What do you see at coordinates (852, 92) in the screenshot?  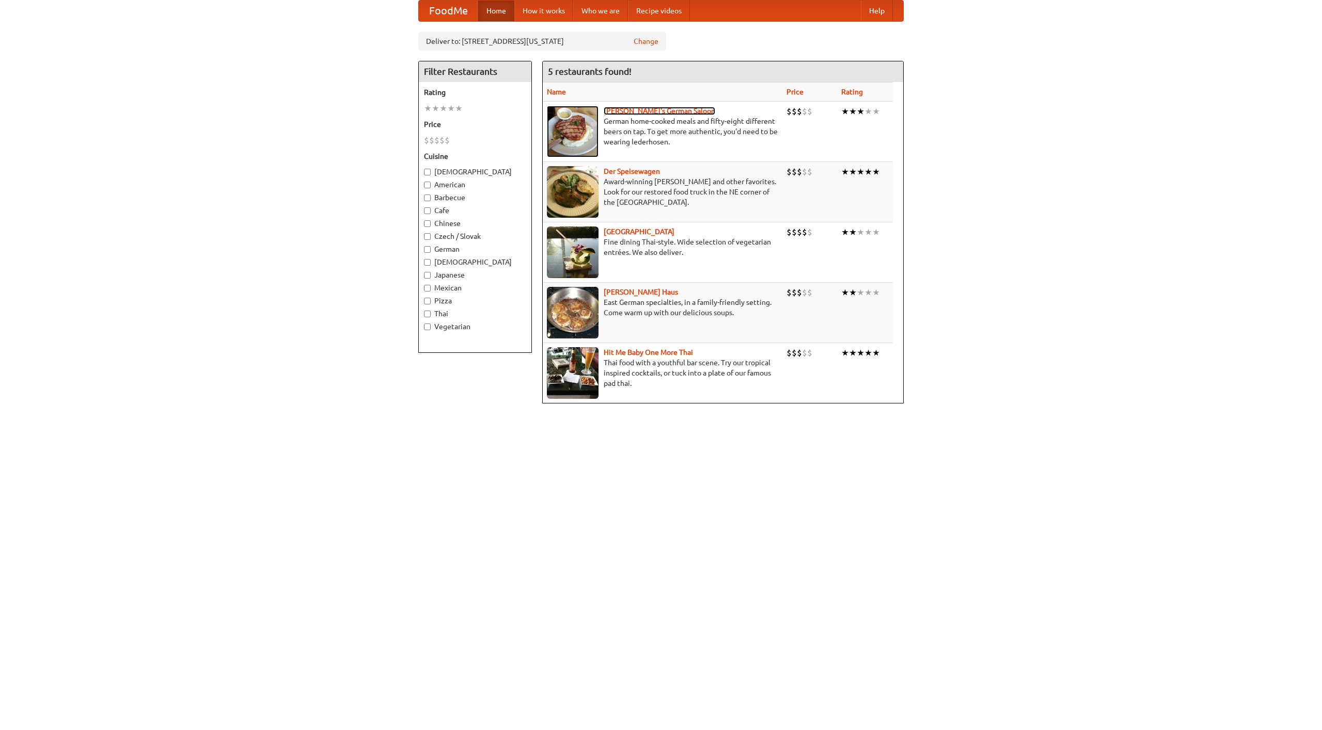 I see `a: Rating` at bounding box center [852, 92].